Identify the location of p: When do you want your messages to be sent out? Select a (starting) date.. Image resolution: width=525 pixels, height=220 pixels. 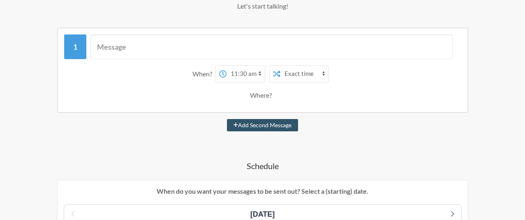
(263, 191).